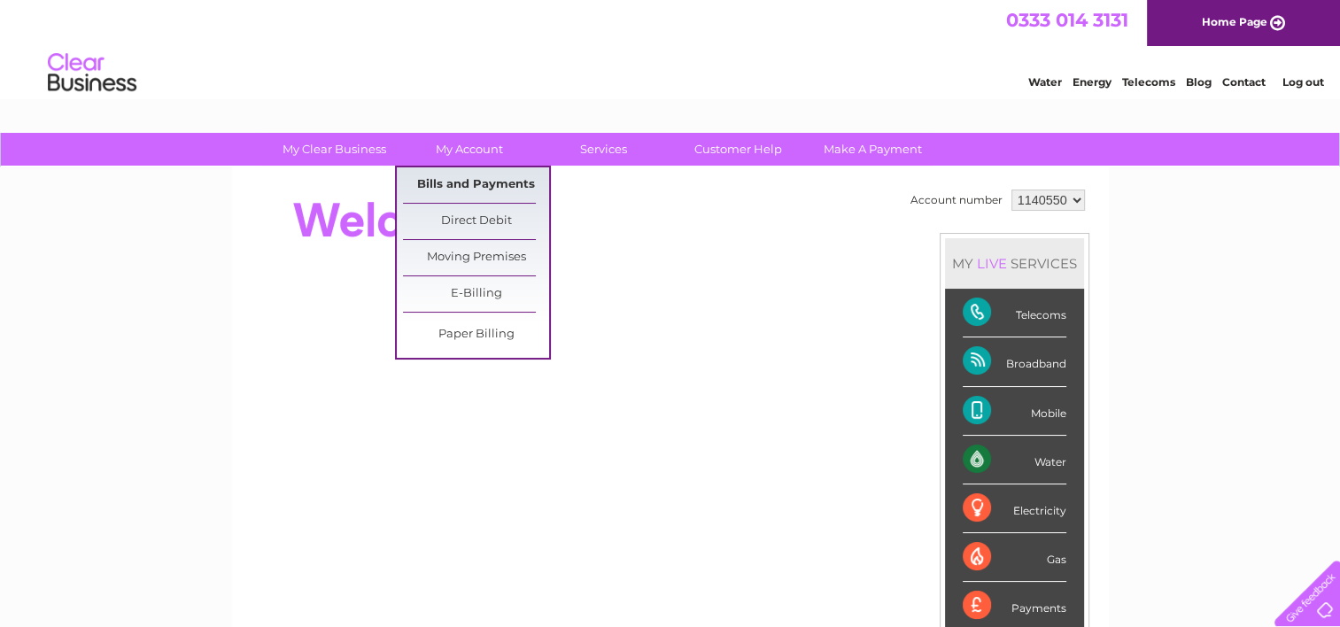 The height and width of the screenshot is (627, 1340). I want to click on div: Gas, so click(1014, 557).